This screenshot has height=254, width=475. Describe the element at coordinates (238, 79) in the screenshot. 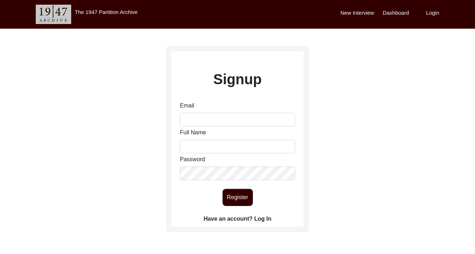

I see `label: Signup` at that location.